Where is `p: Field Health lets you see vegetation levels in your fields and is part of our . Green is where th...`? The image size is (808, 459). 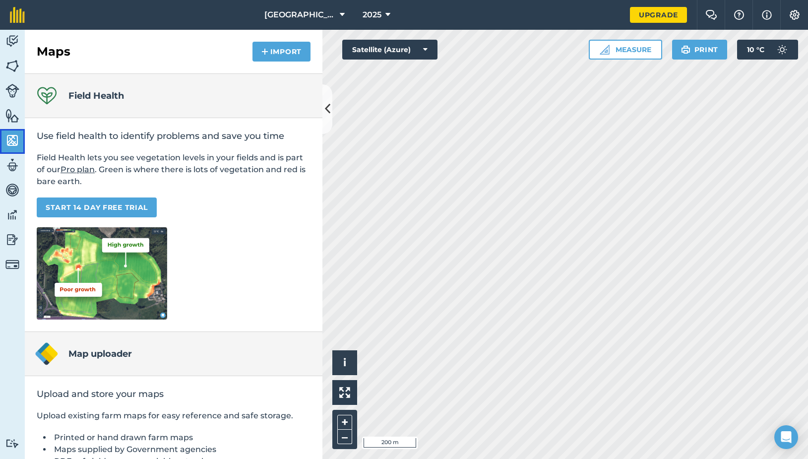 p: Field Health lets you see vegetation levels in your fields and is part of our . Green is where th... is located at coordinates (174, 170).